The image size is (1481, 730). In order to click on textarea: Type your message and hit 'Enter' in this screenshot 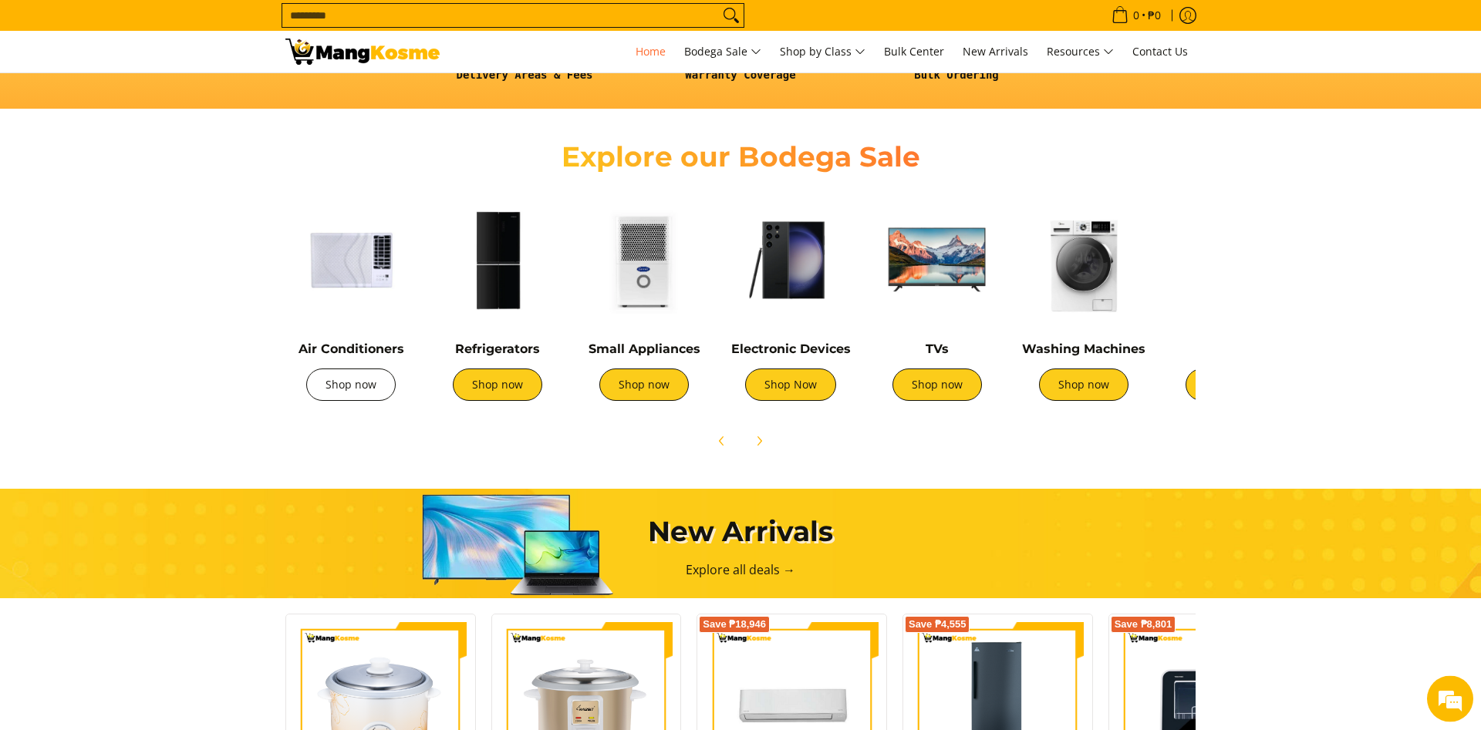, I will do `click(150, 448)`.